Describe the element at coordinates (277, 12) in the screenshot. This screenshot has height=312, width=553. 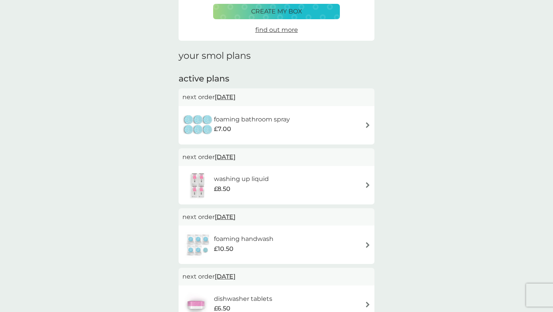
I see `button: create my box` at that location.